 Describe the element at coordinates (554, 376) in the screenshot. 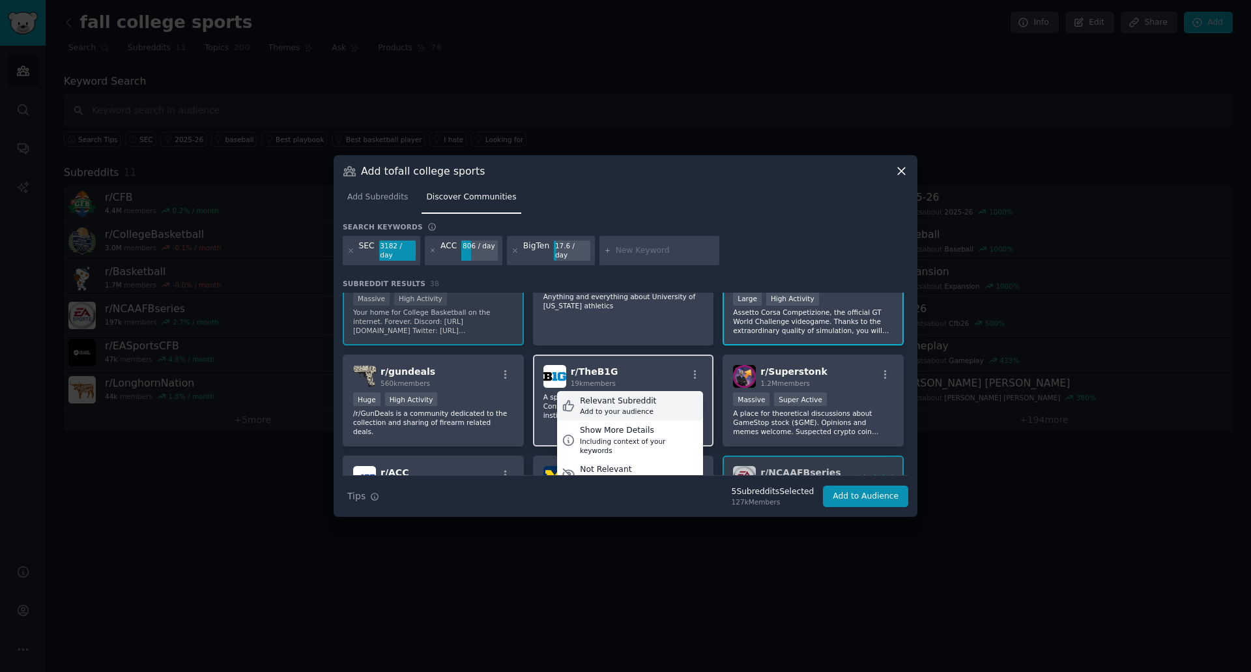

I see `img: TheB1G` at that location.